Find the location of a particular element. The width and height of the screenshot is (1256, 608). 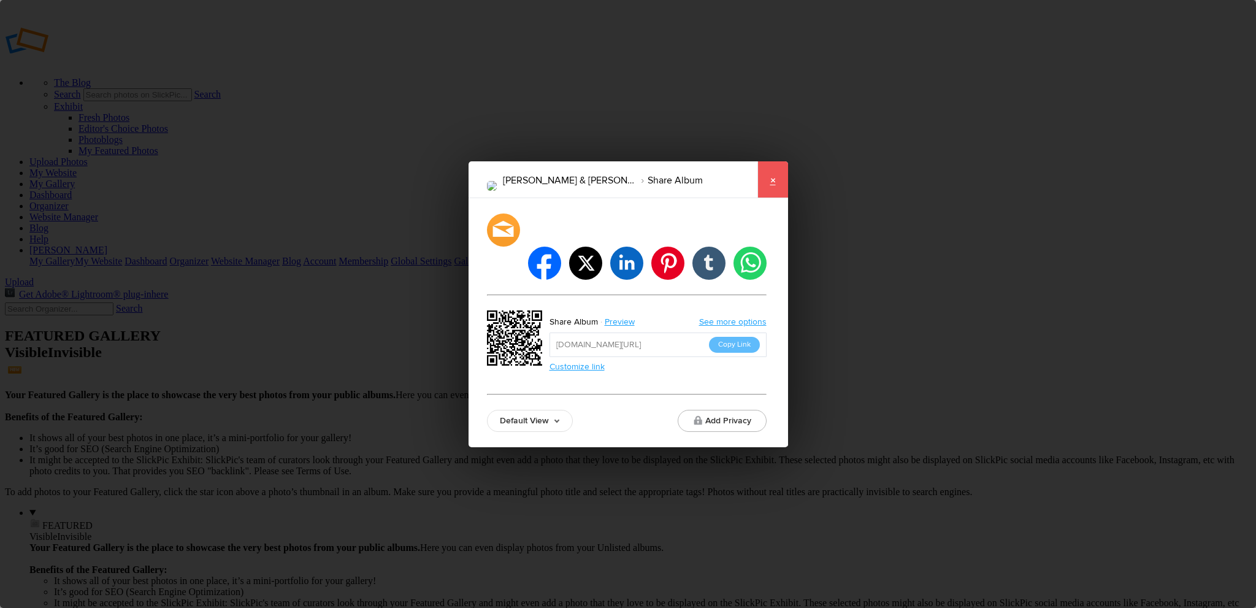

li: linkedin is located at coordinates (627, 263).